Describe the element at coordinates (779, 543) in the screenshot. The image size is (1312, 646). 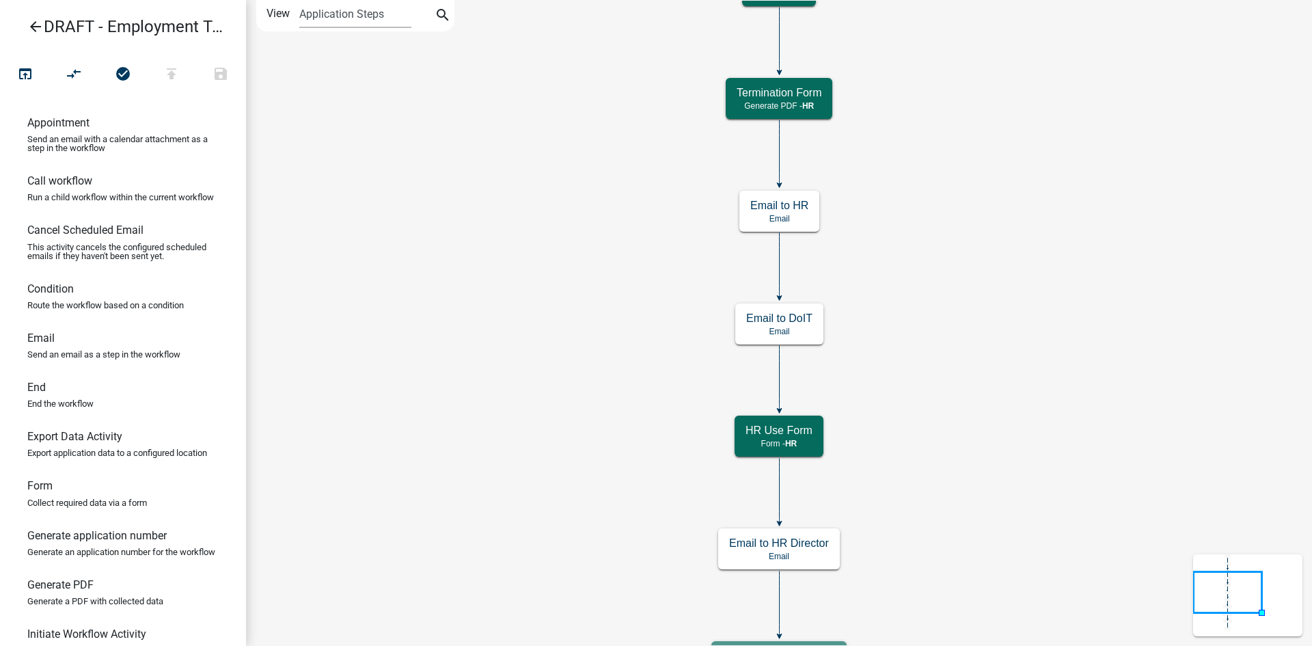
I see `h5: Email to HR Director` at that location.